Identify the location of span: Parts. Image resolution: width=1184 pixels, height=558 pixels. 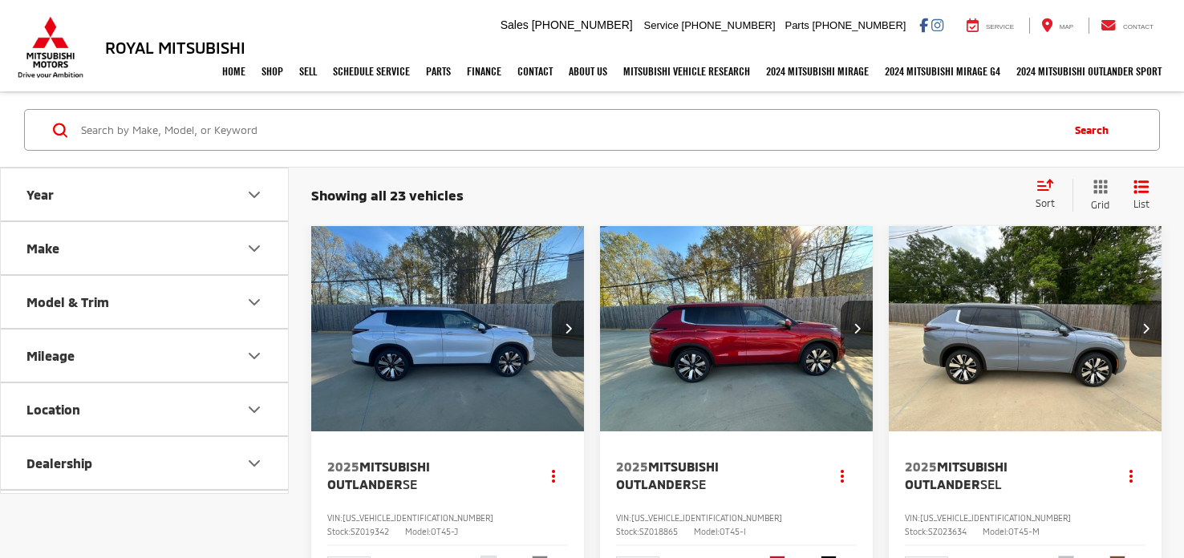
(796, 25).